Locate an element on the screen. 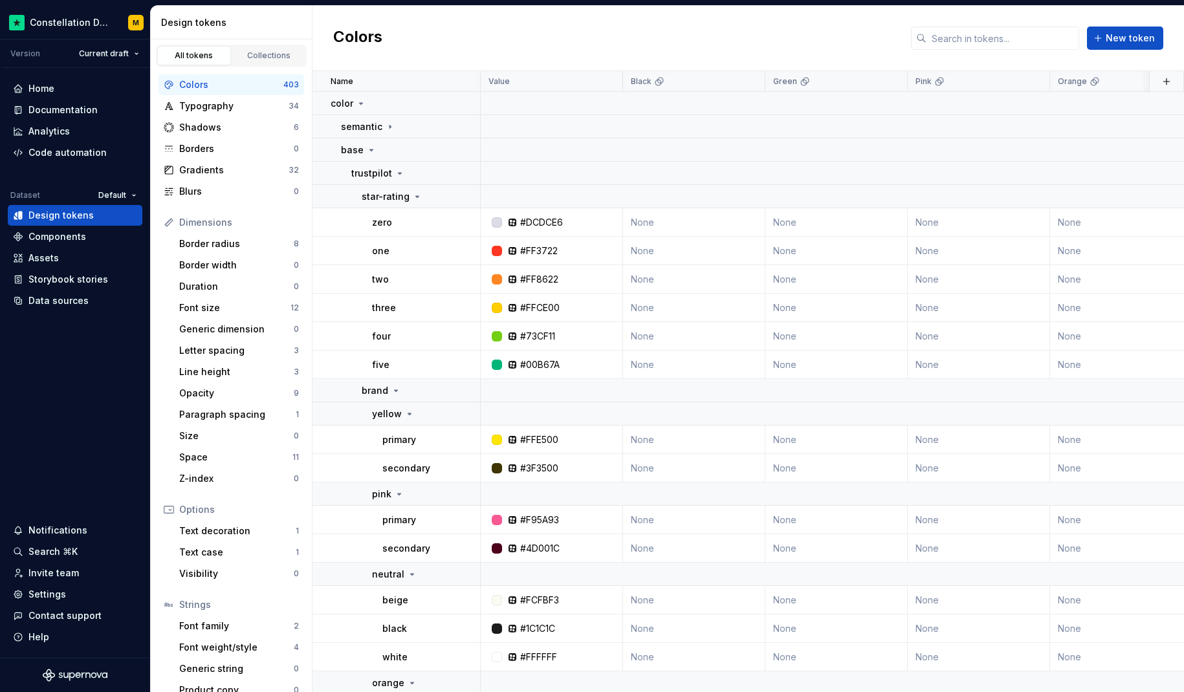 This screenshot has width=1184, height=692. p: four is located at coordinates (381, 336).